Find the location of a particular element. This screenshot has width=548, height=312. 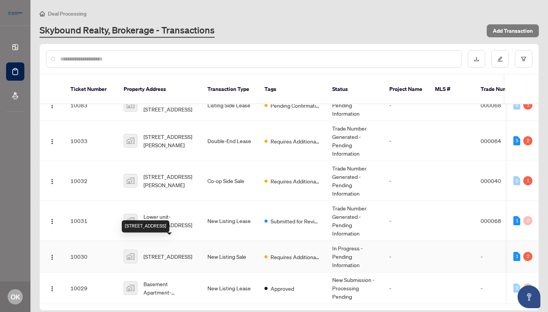

td: 10033 is located at coordinates (91, 141).